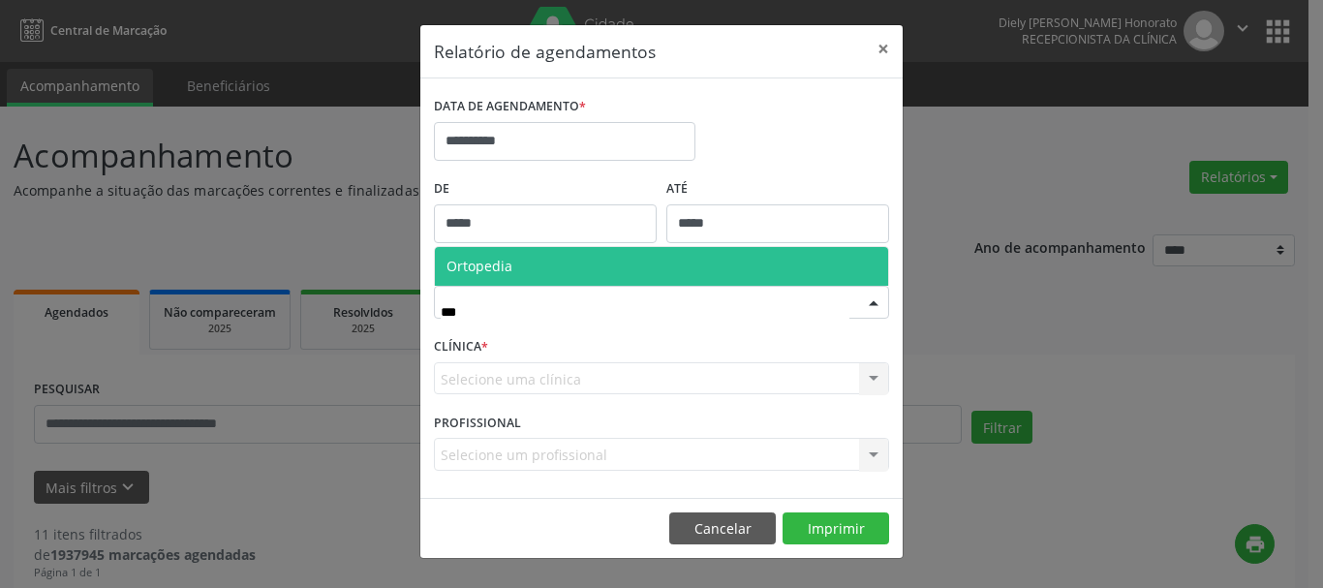  What do you see at coordinates (778, 189) in the screenshot?
I see `label: ATÉ` at bounding box center [778, 189].